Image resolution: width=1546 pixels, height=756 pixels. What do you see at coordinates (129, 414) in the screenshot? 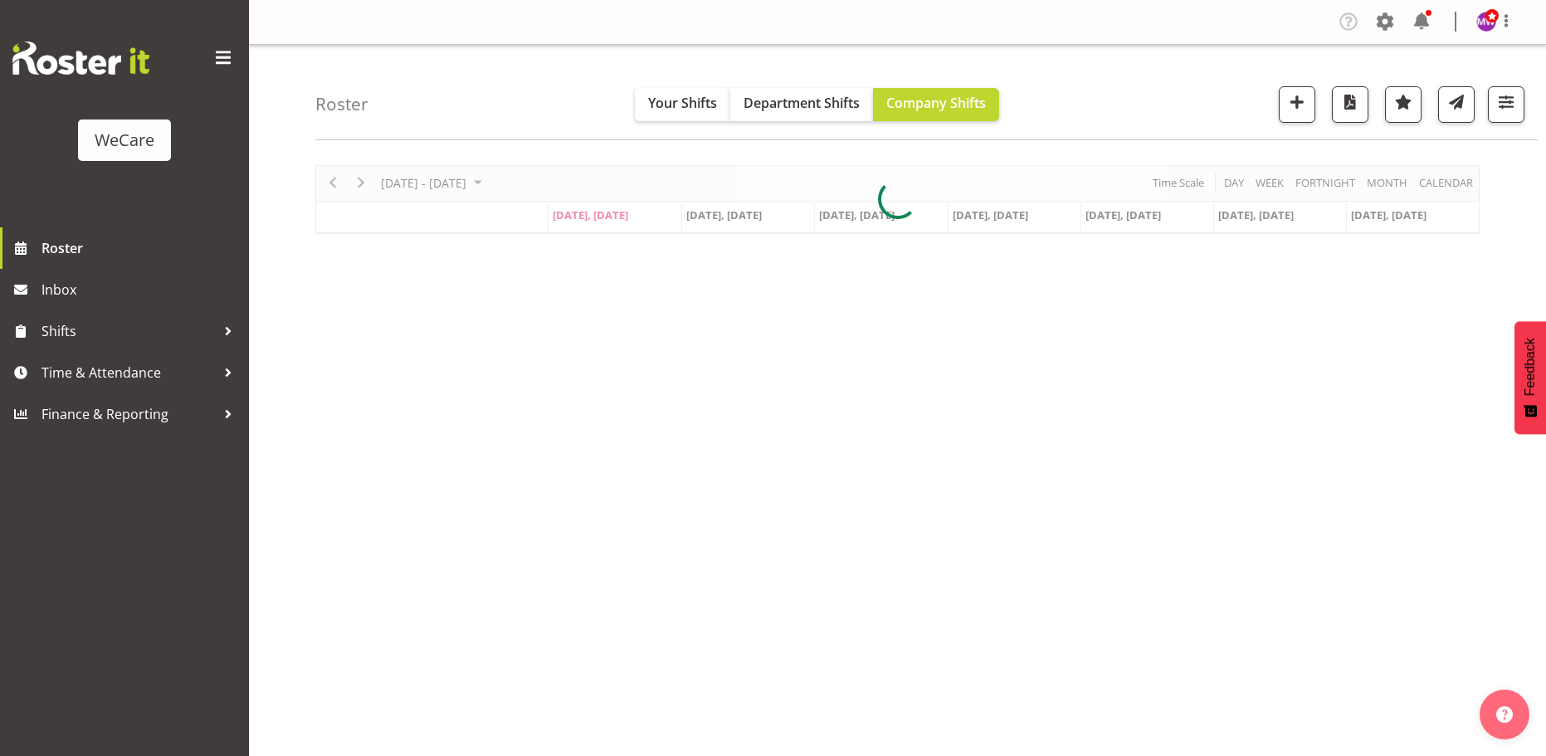
I see `span: Finance & Reporting` at bounding box center [129, 414].